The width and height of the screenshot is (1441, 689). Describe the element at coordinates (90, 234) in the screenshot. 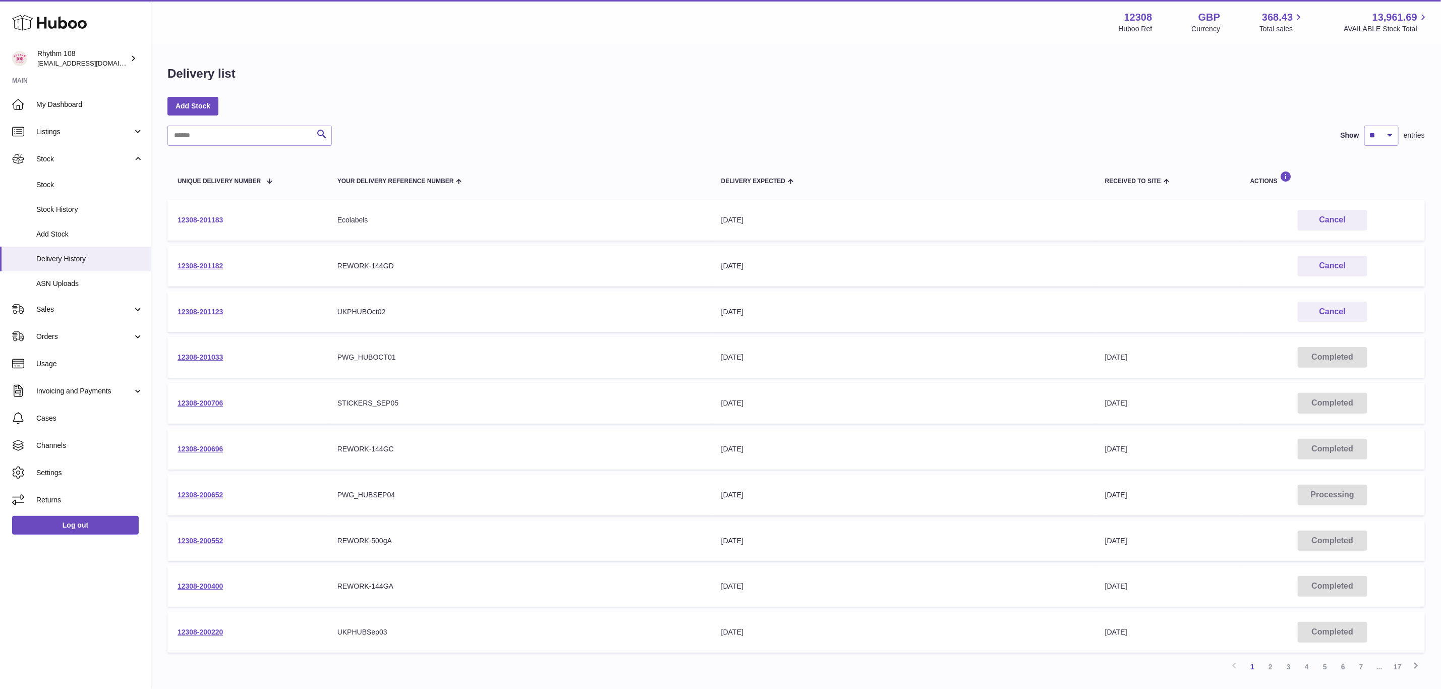

I see `span: Add Stock` at that location.